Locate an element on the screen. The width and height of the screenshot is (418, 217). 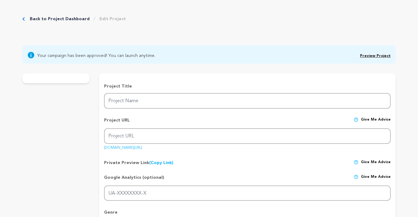
a: Back to Project Dashboard is located at coordinates (59, 19).